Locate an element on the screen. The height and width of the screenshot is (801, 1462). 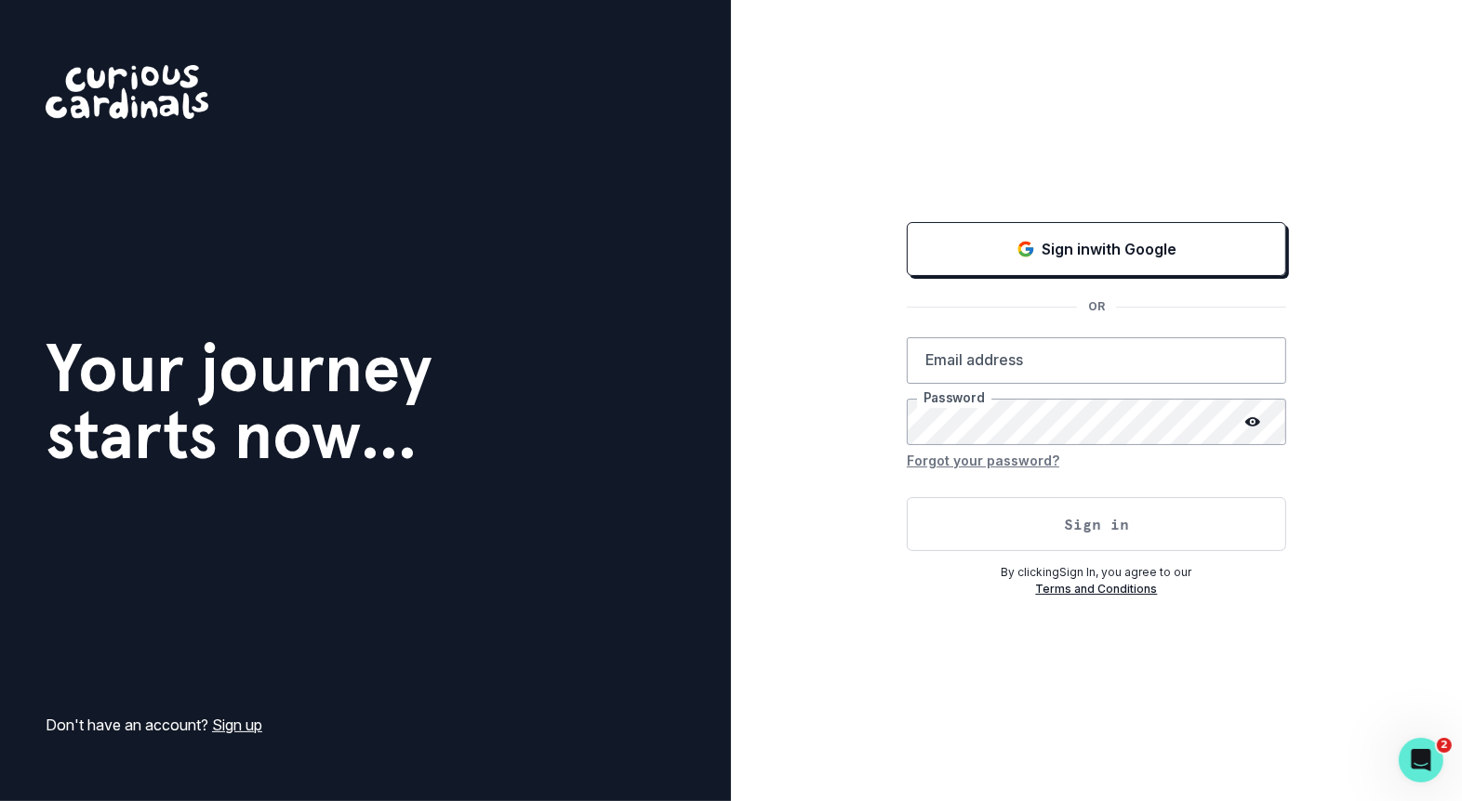
span: 2 is located at coordinates (1444, 746).